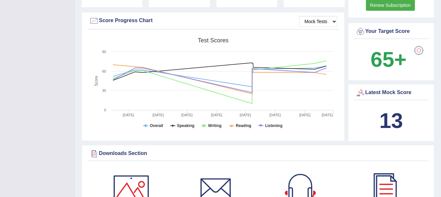 Image resolution: width=441 pixels, height=197 pixels. I want to click on b: 65+, so click(388, 59).